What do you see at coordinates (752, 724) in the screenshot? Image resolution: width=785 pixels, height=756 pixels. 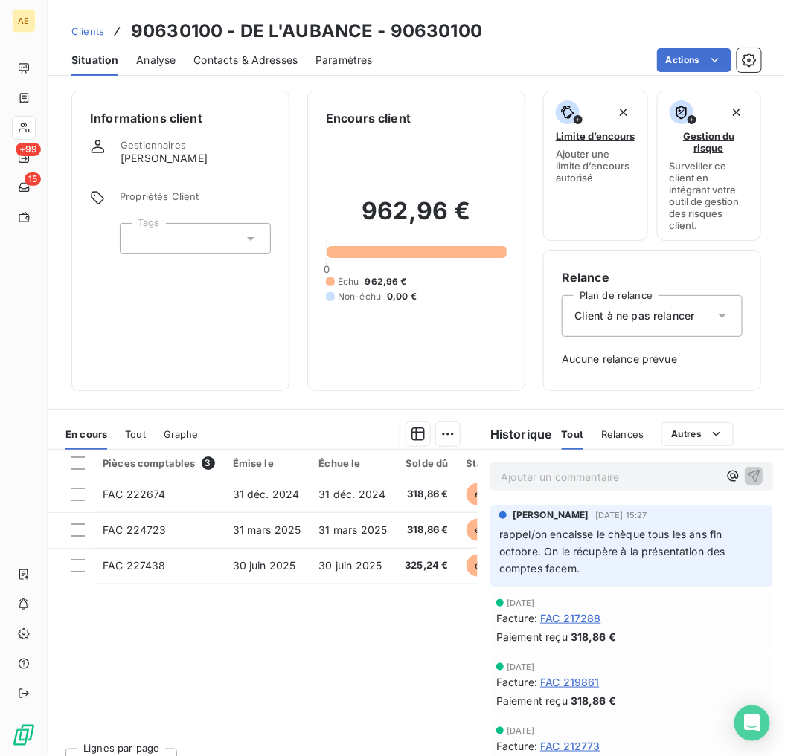 I see `div: Open Intercom Messenger` at bounding box center [752, 724].